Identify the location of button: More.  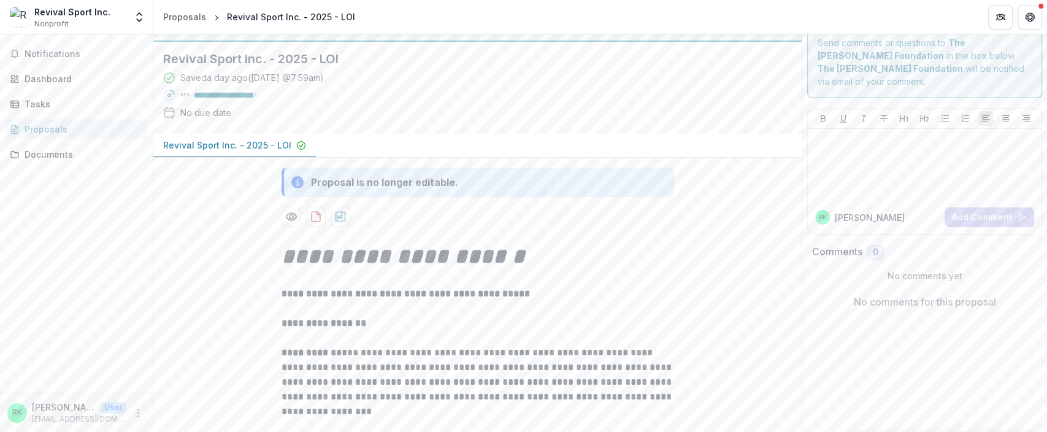
(138, 413).